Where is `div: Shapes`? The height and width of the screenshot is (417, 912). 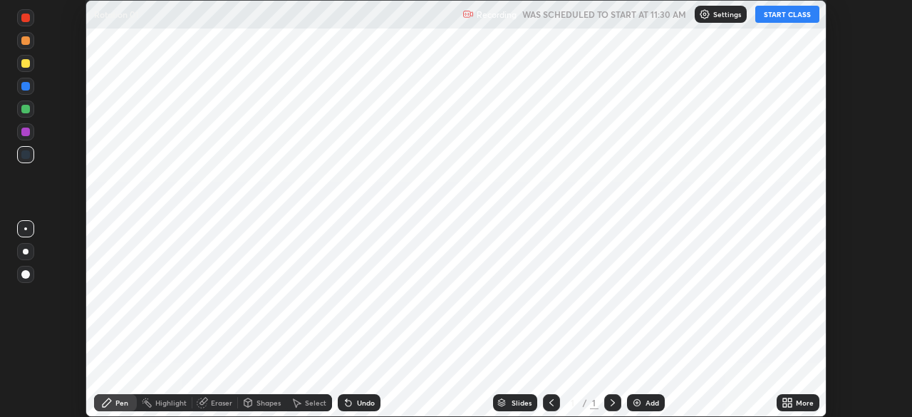
div: Shapes is located at coordinates (269, 402).